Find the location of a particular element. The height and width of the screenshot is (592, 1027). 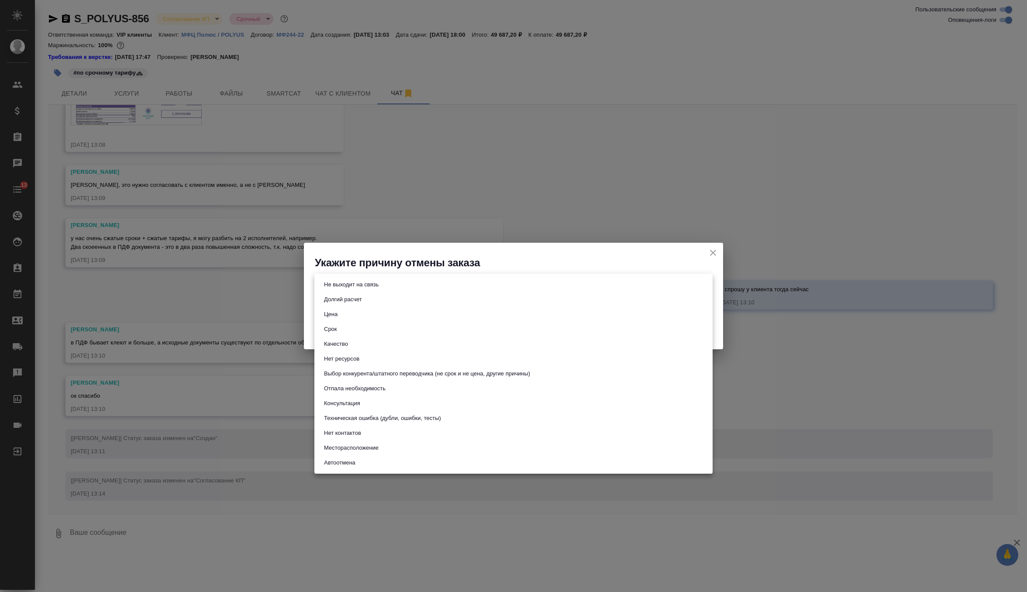

button: Нет контактов is located at coordinates (342, 433).